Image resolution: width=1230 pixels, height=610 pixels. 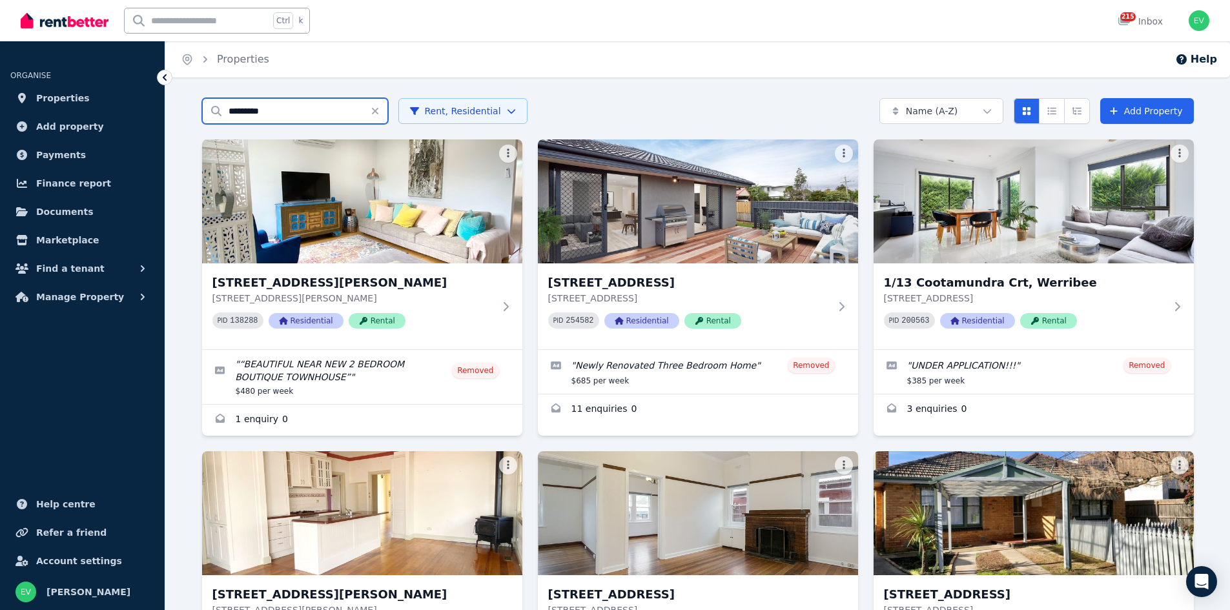 What do you see at coordinates (65, 212) in the screenshot?
I see `span: Documents` at bounding box center [65, 212].